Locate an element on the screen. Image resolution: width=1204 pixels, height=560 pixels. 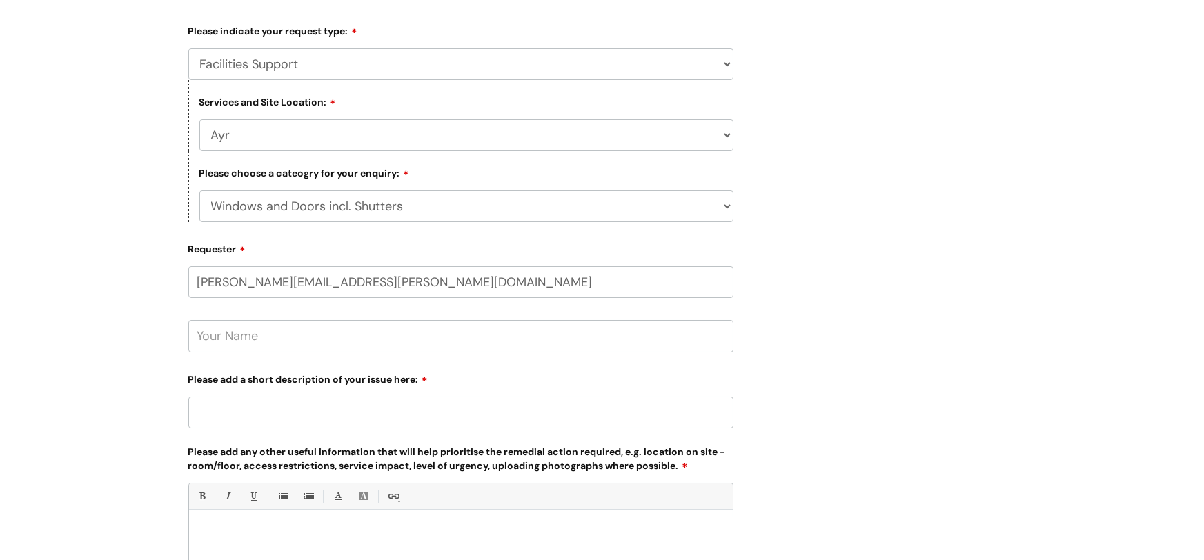
input: Your Name is located at coordinates (461, 336).